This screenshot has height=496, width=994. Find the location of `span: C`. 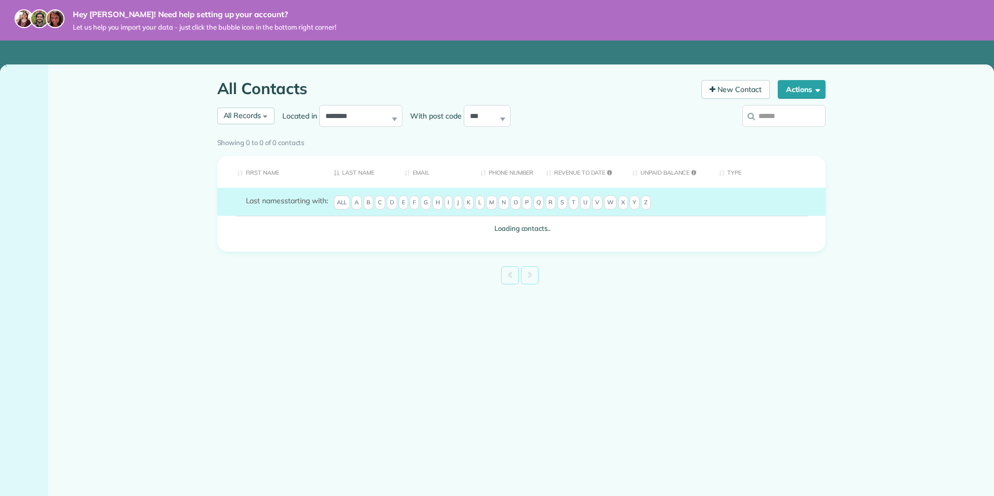

span: C is located at coordinates (380, 203).